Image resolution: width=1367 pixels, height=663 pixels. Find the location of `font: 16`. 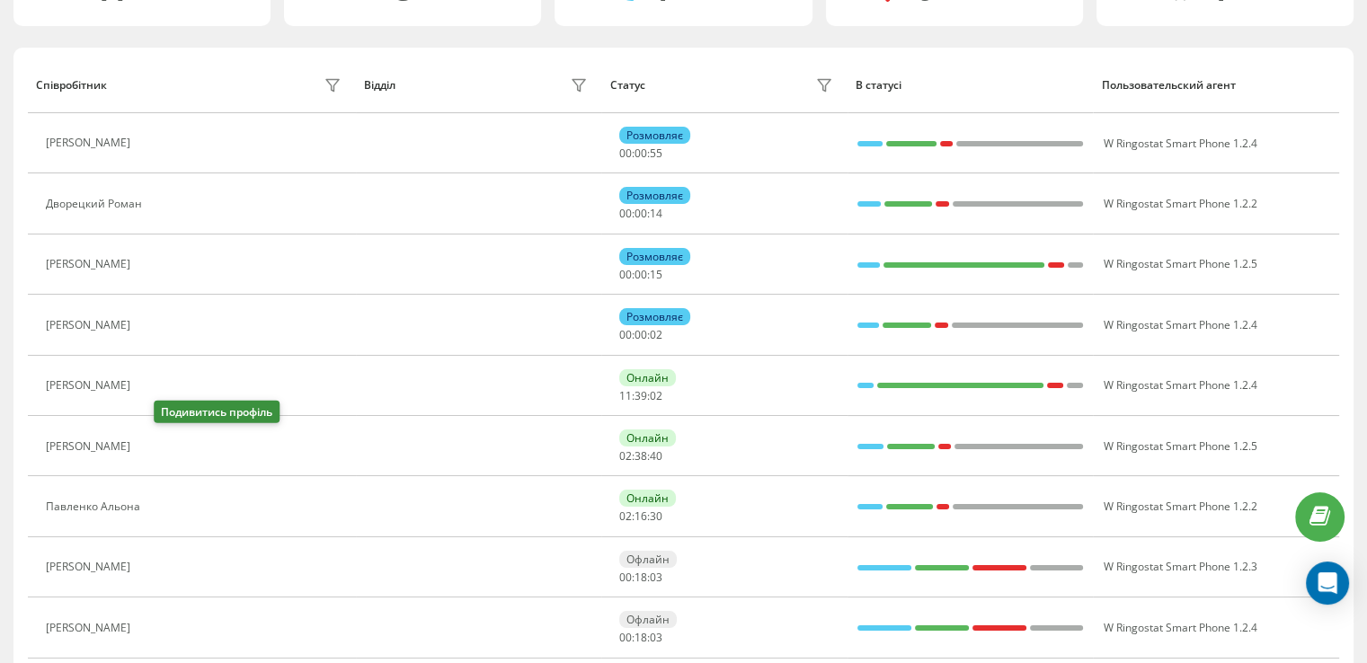

font: 16 is located at coordinates (641, 516).